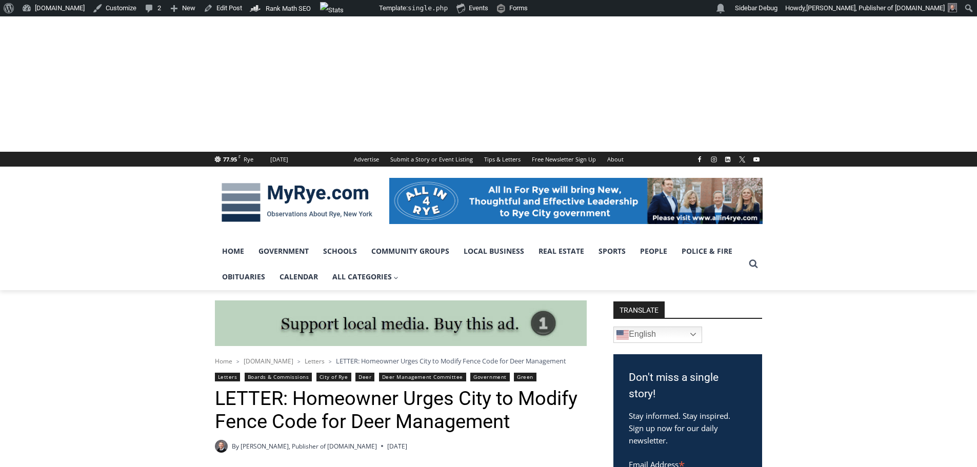 Image resolution: width=977 pixels, height=467 pixels. Describe the element at coordinates (297, 203) in the screenshot. I see `img: MyRye.com` at that location.